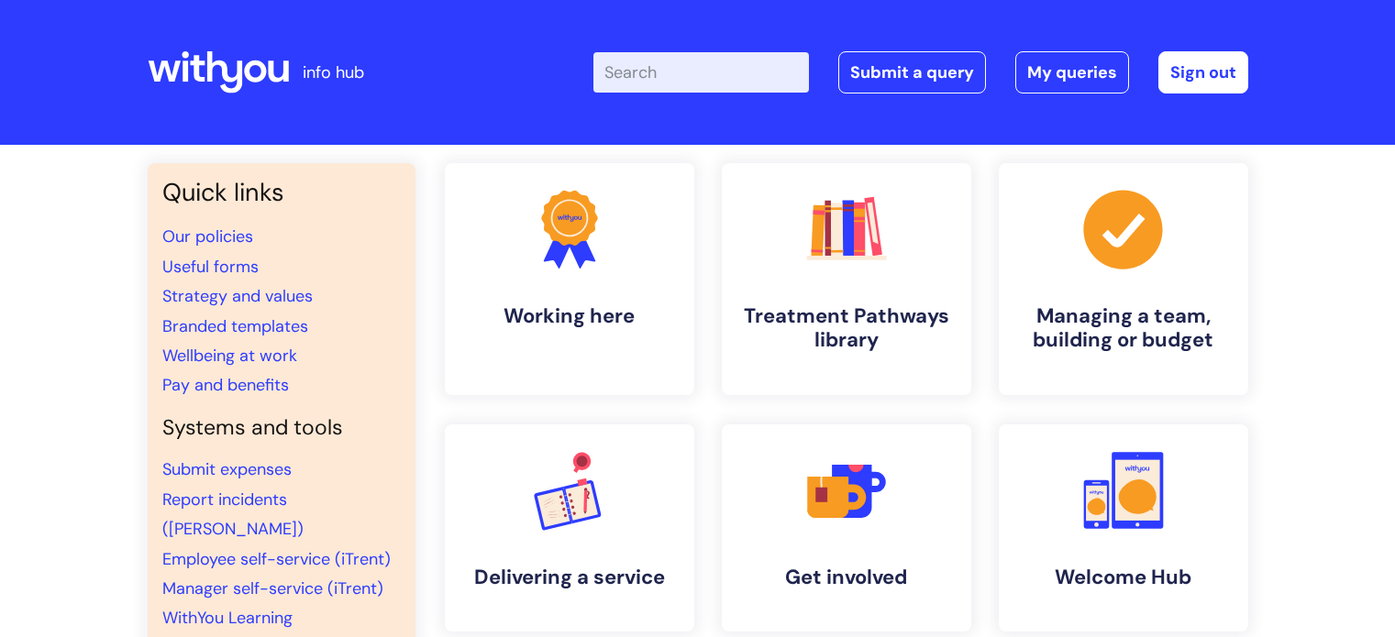  What do you see at coordinates (846, 279) in the screenshot?
I see `a: Treatment Pathways library` at bounding box center [846, 279].